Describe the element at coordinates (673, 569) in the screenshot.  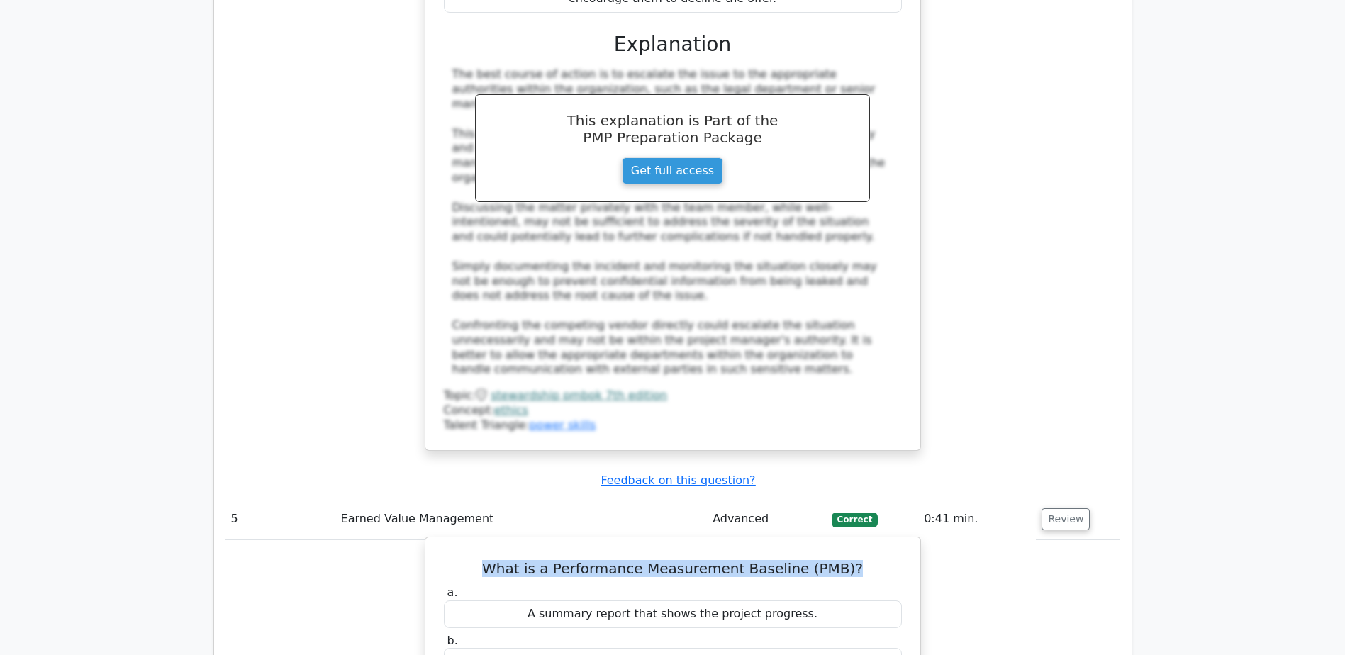
I see `h5: What is a Performance Measurement Baseline (PMB)?` at that location.